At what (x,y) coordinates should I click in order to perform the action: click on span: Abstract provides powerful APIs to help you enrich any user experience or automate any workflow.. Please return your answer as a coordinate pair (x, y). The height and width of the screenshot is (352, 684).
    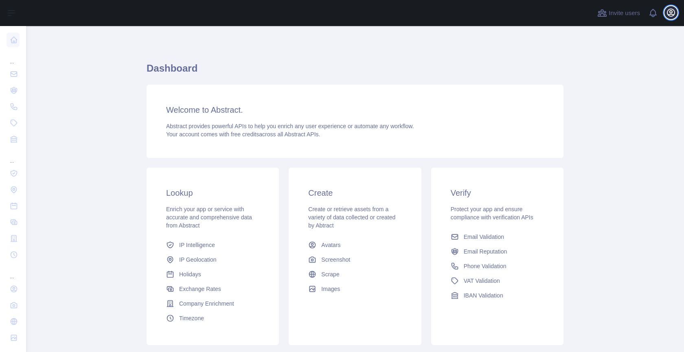
    Looking at the image, I should click on (290, 126).